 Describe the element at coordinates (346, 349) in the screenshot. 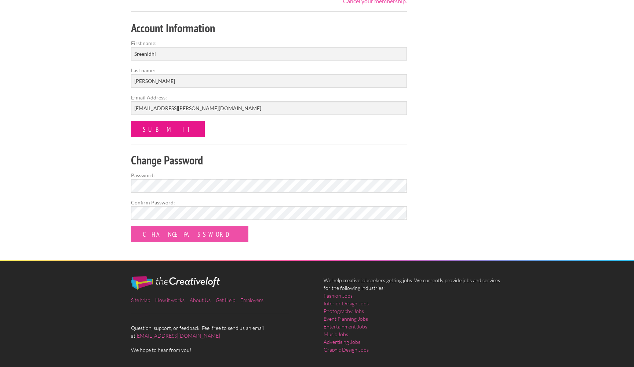

I see `a: Graphic Design Jobs` at that location.